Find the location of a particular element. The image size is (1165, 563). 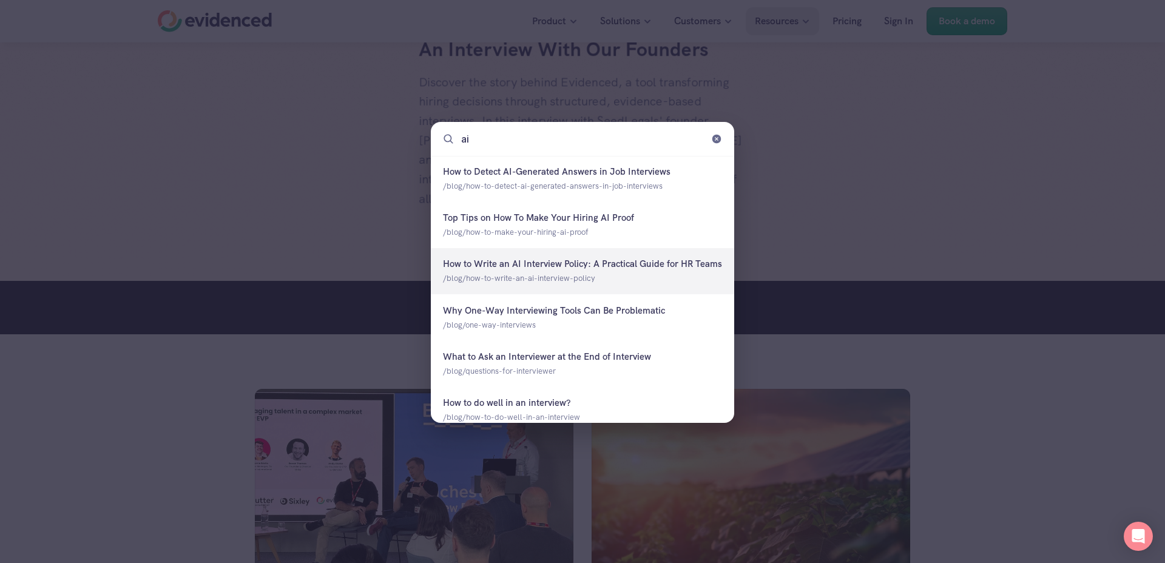

div: Open Intercom Messenger is located at coordinates (1139, 537).